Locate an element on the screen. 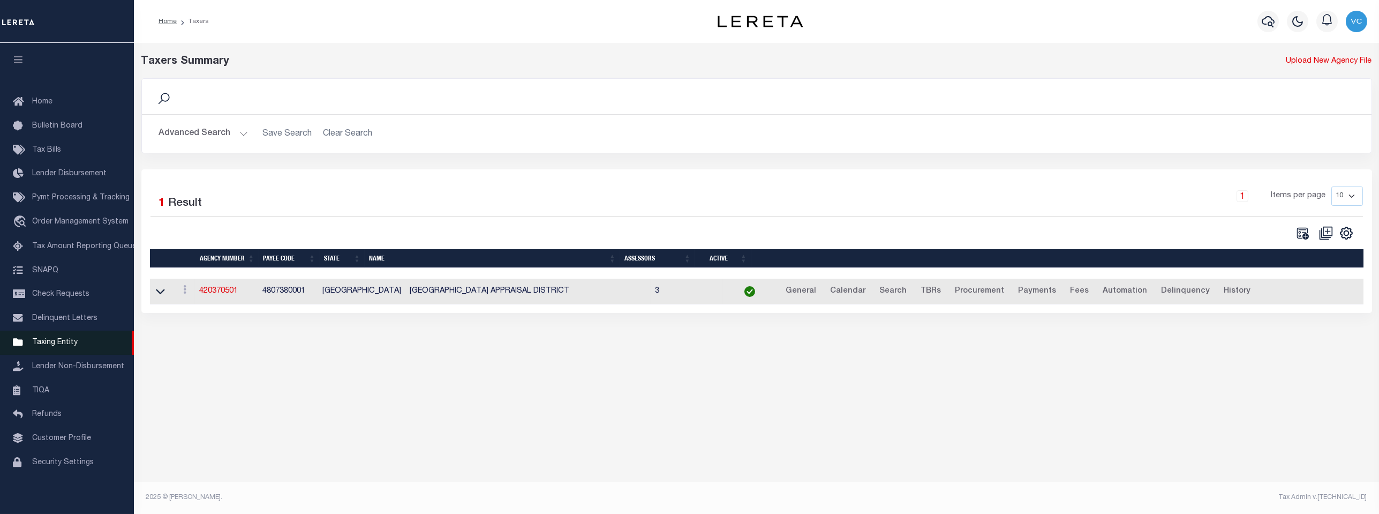  span: Customer Profile is located at coordinates (62, 438).